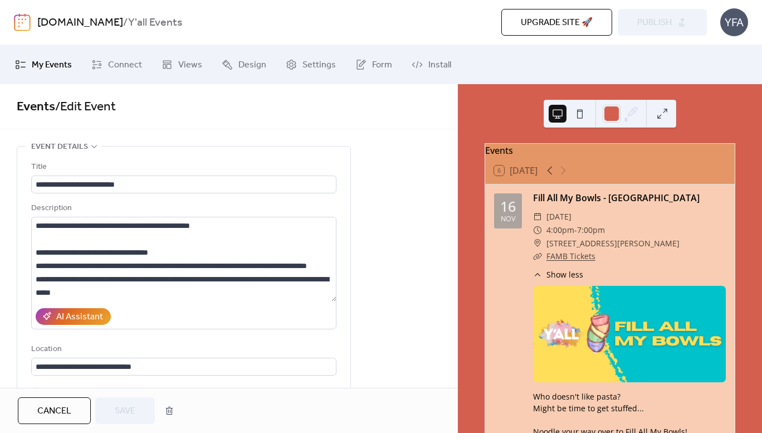  What do you see at coordinates (508, 206) in the screenshot?
I see `div: 16` at bounding box center [508, 206].